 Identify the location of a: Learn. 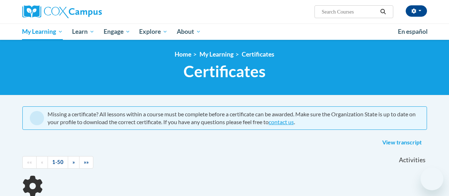
(83, 32).